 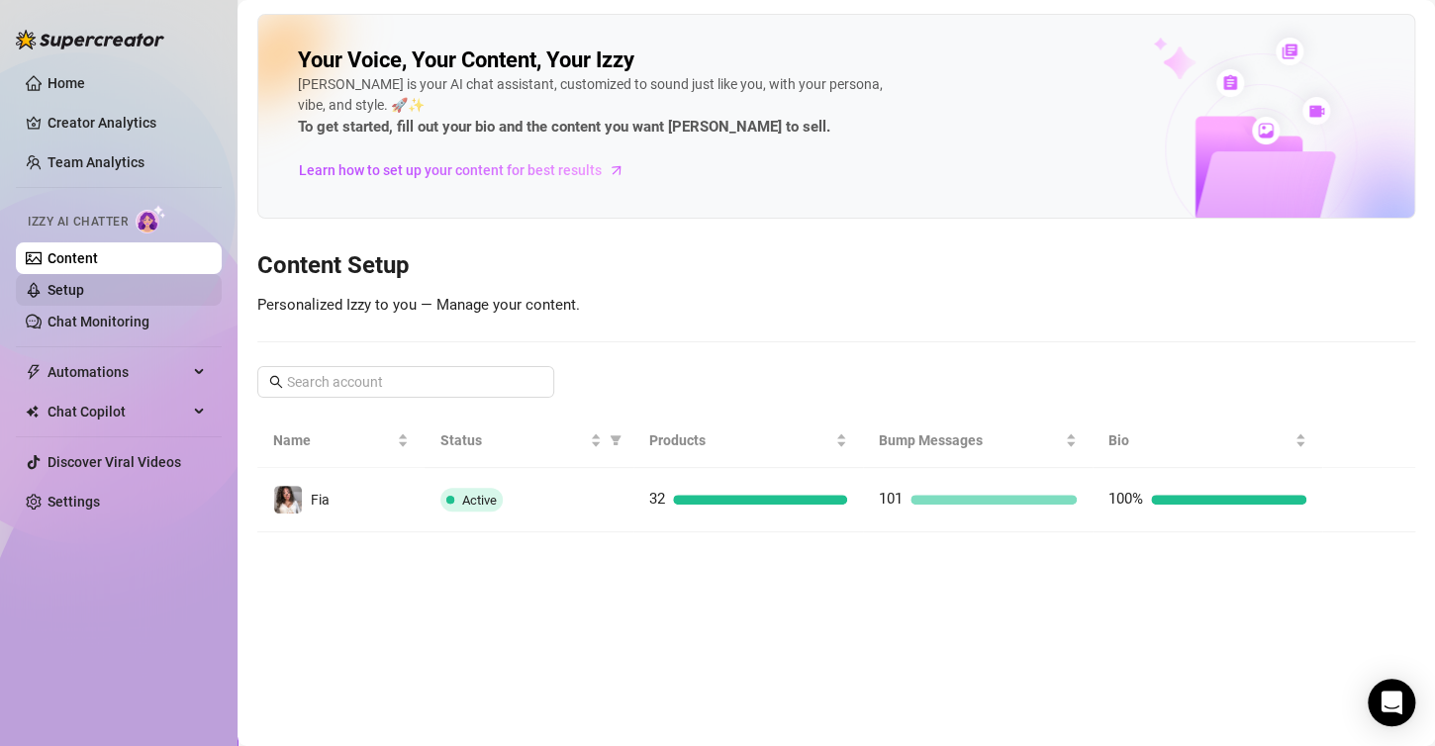 What do you see at coordinates (891, 499) in the screenshot?
I see `span: 101` at bounding box center [891, 499].